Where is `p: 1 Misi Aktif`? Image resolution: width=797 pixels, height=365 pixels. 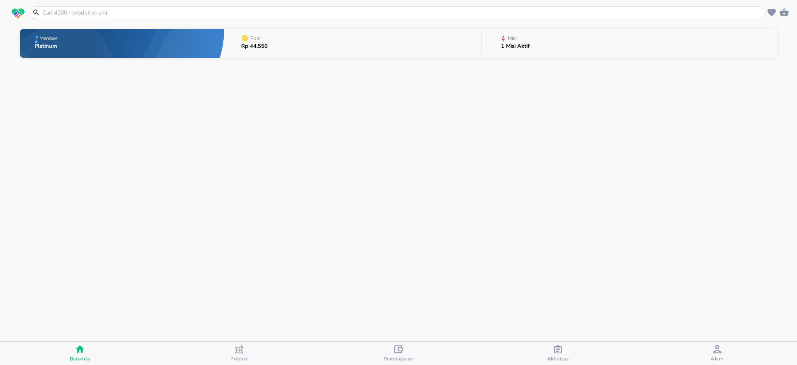
p: 1 Misi Aktif is located at coordinates (515, 46).